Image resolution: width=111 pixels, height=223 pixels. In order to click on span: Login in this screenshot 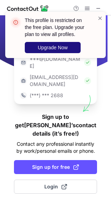, I will do `click(56, 186)`.